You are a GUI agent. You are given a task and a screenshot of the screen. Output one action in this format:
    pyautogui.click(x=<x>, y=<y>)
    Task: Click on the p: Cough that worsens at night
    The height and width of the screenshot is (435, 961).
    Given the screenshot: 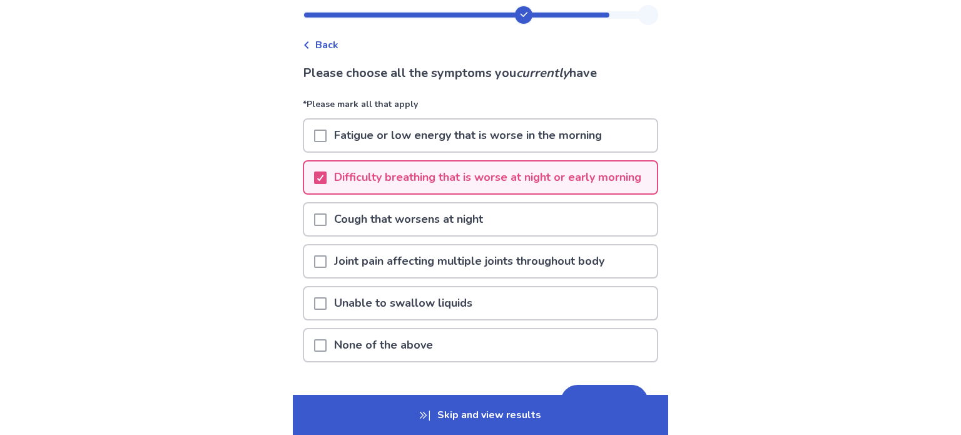 What is the action you would take?
    pyautogui.click(x=408, y=219)
    